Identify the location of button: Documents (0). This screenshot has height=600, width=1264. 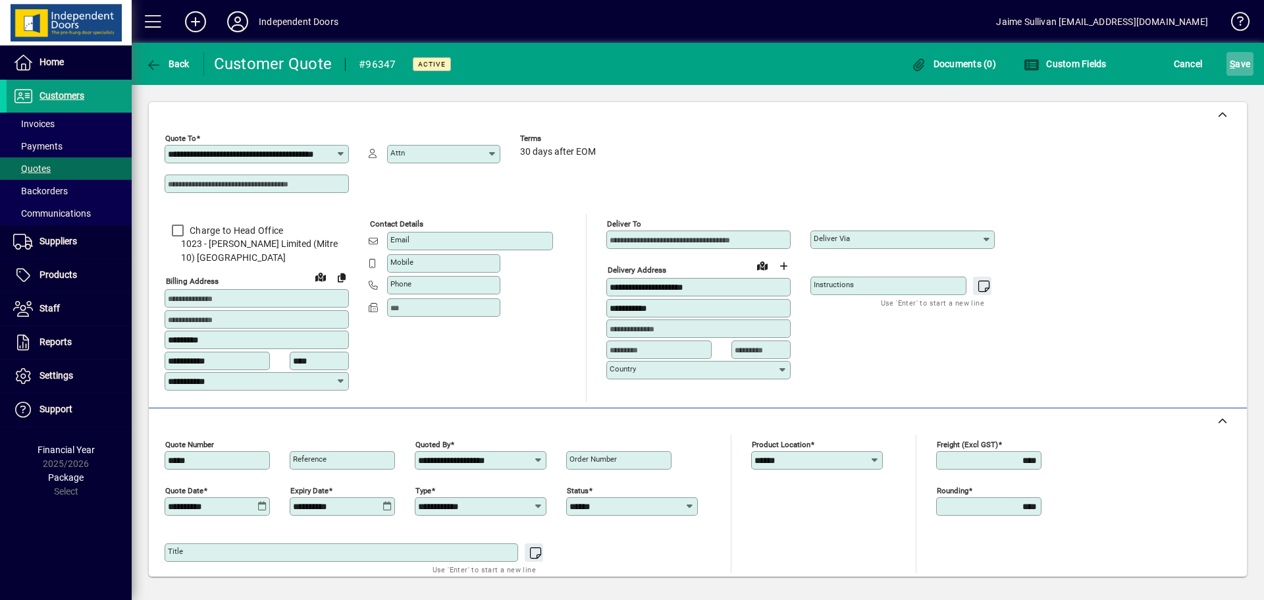
(954, 64).